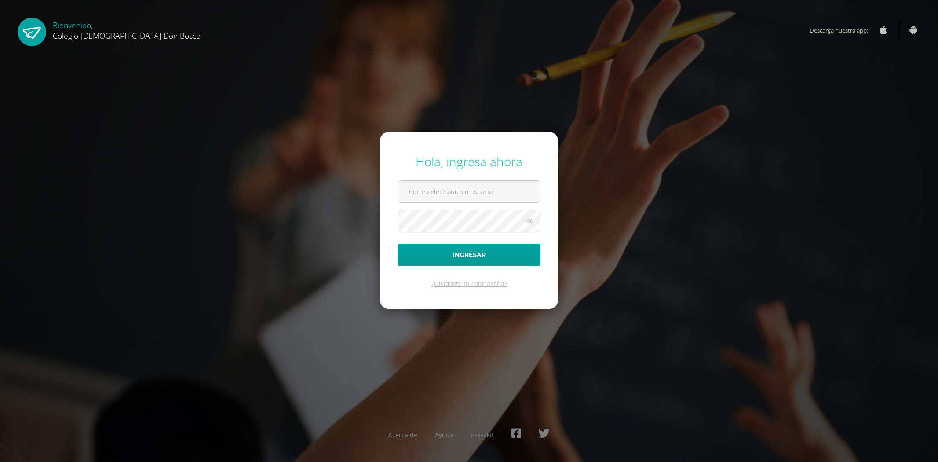 This screenshot has width=938, height=462. Describe the element at coordinates (127, 29) in the screenshot. I see `div: Bienvenido,` at that location.